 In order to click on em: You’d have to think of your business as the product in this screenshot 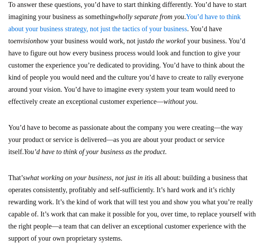, I will do `click(95, 152)`.